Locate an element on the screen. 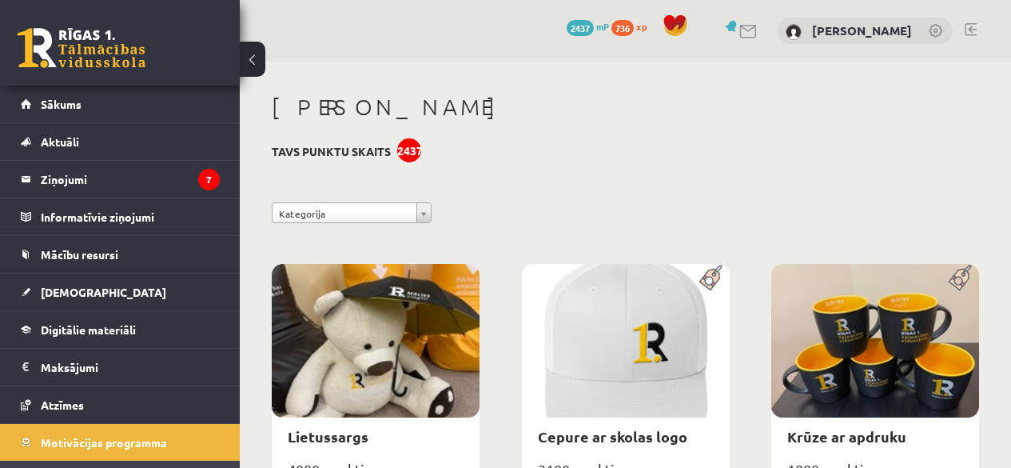 Image resolution: width=1011 pixels, height=468 pixels. span: 736 is located at coordinates (623, 28).